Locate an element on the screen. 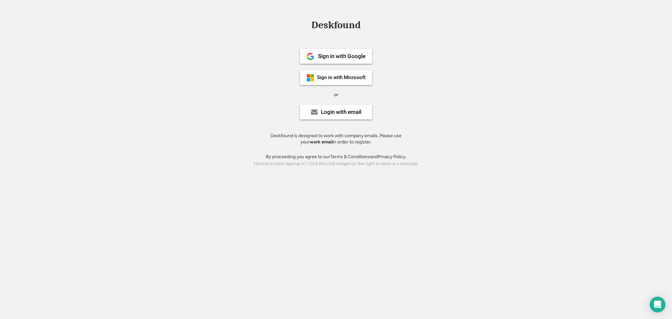 This screenshot has width=672, height=319. a: Privacy Policy. is located at coordinates (392, 156).